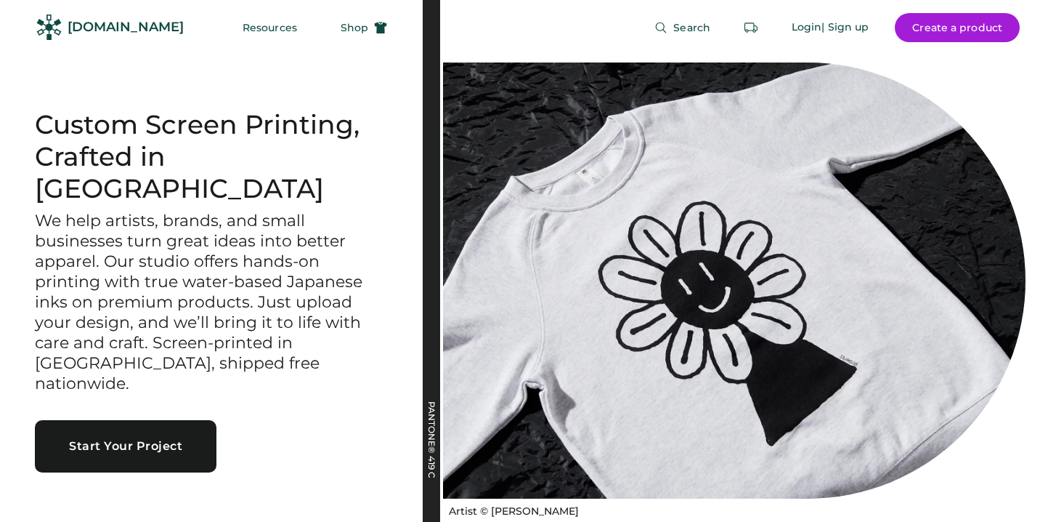 This screenshot has height=522, width=1056. What do you see at coordinates (682, 28) in the screenshot?
I see `button: Search` at bounding box center [682, 28].